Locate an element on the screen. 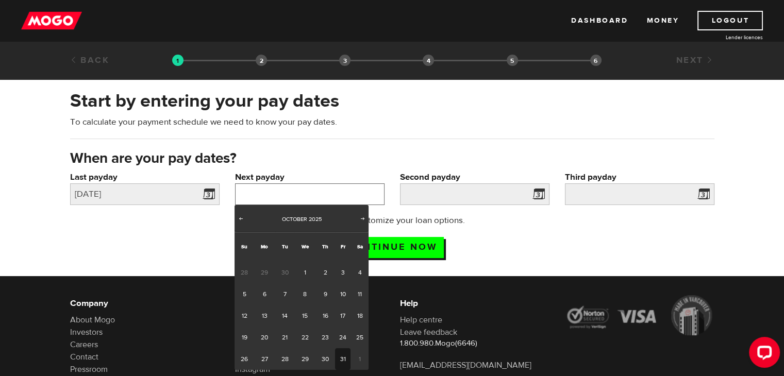 This screenshot has height=376, width=784. a: 18 is located at coordinates (359, 316).